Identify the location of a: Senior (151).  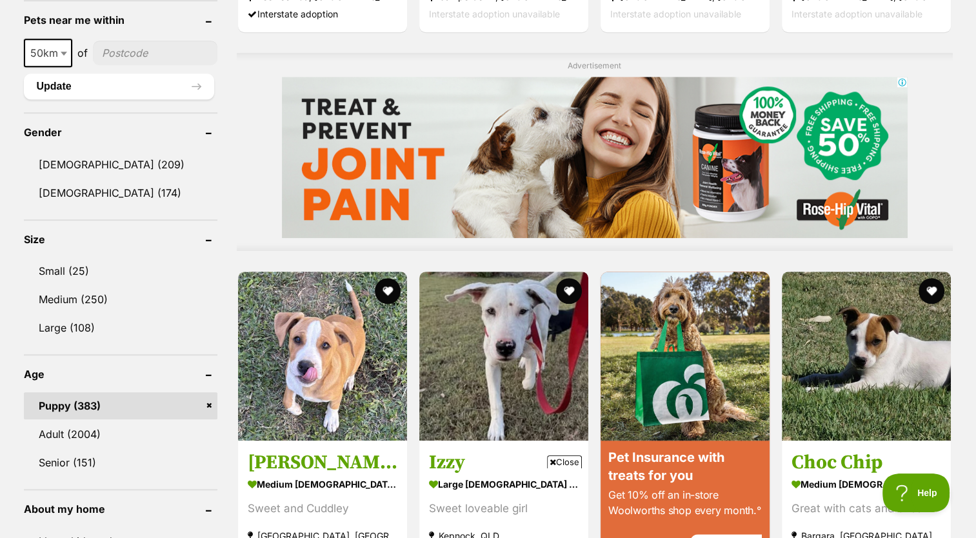
(121, 462).